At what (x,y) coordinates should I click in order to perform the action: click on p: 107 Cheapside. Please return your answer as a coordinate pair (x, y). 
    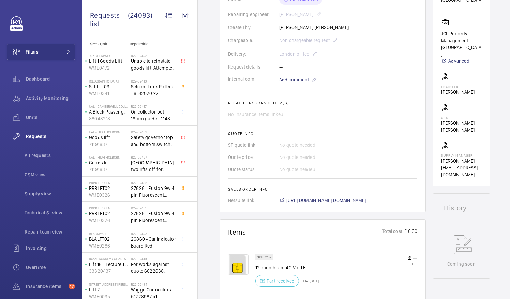
    Looking at the image, I should click on (108, 56).